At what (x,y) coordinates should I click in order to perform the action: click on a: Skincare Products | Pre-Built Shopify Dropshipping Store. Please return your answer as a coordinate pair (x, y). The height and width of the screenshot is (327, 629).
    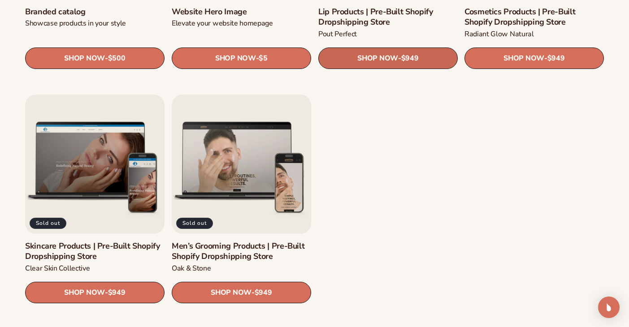
    Looking at the image, I should click on (95, 251).